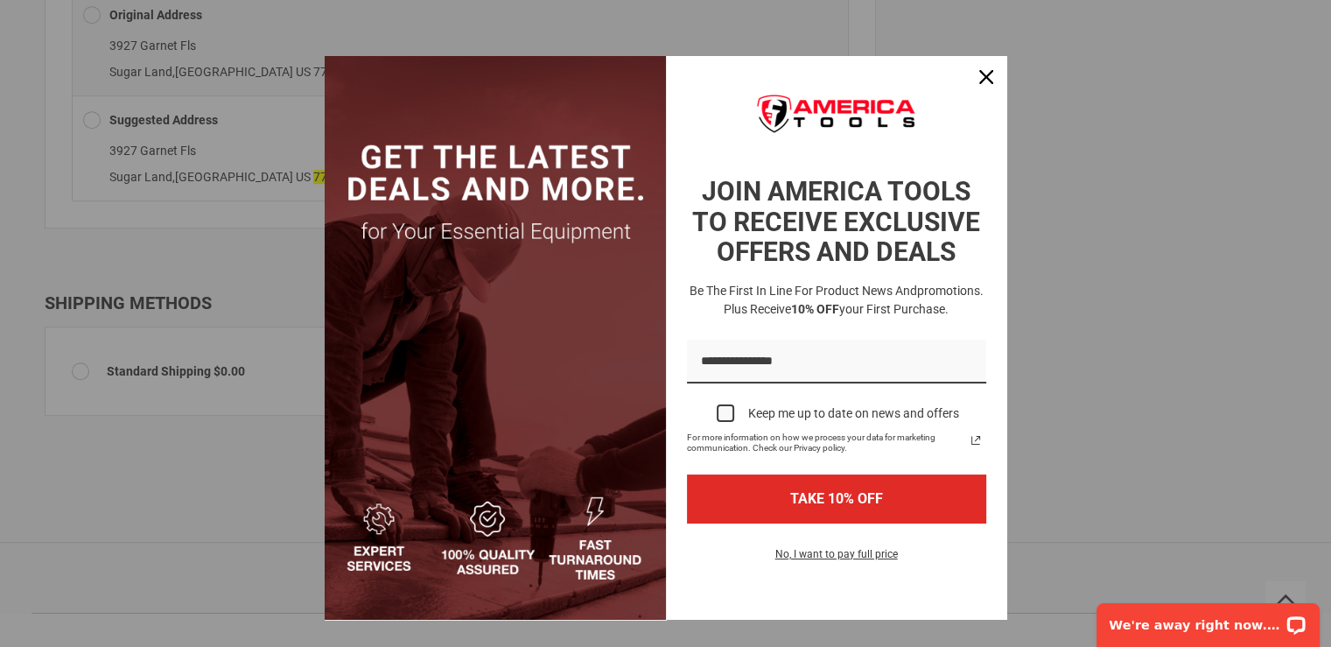 Image resolution: width=1331 pixels, height=647 pixels. What do you see at coordinates (836, 498) in the screenshot?
I see `button: TAKE 10% OFF` at bounding box center [836, 498].